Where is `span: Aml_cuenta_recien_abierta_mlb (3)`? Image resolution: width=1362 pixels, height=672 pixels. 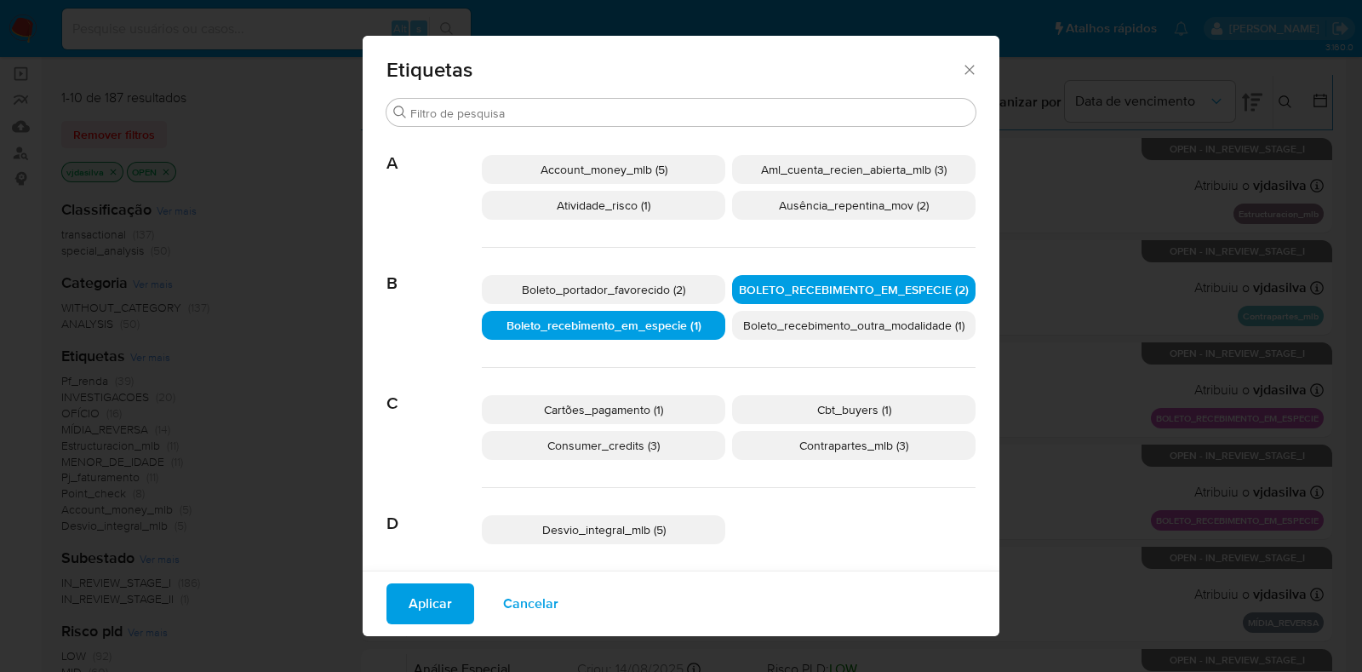 span: Aml_cuenta_recien_abierta_mlb (3) is located at coordinates (854, 169).